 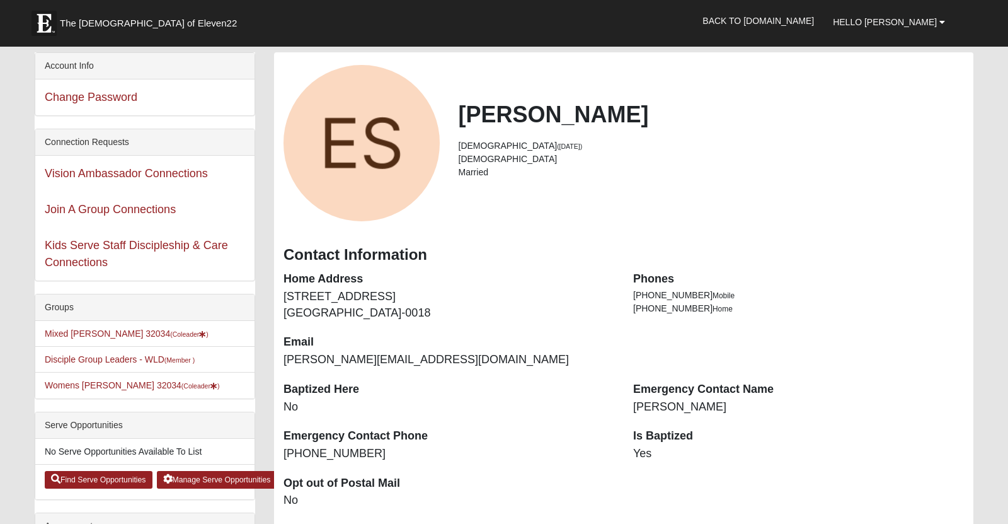 I want to click on div: Account Info, so click(x=145, y=66).